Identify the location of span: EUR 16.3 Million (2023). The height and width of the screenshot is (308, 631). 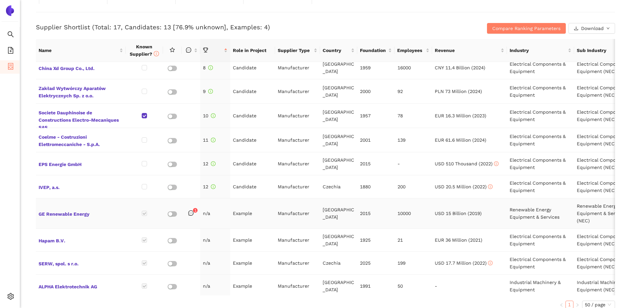
(461, 116).